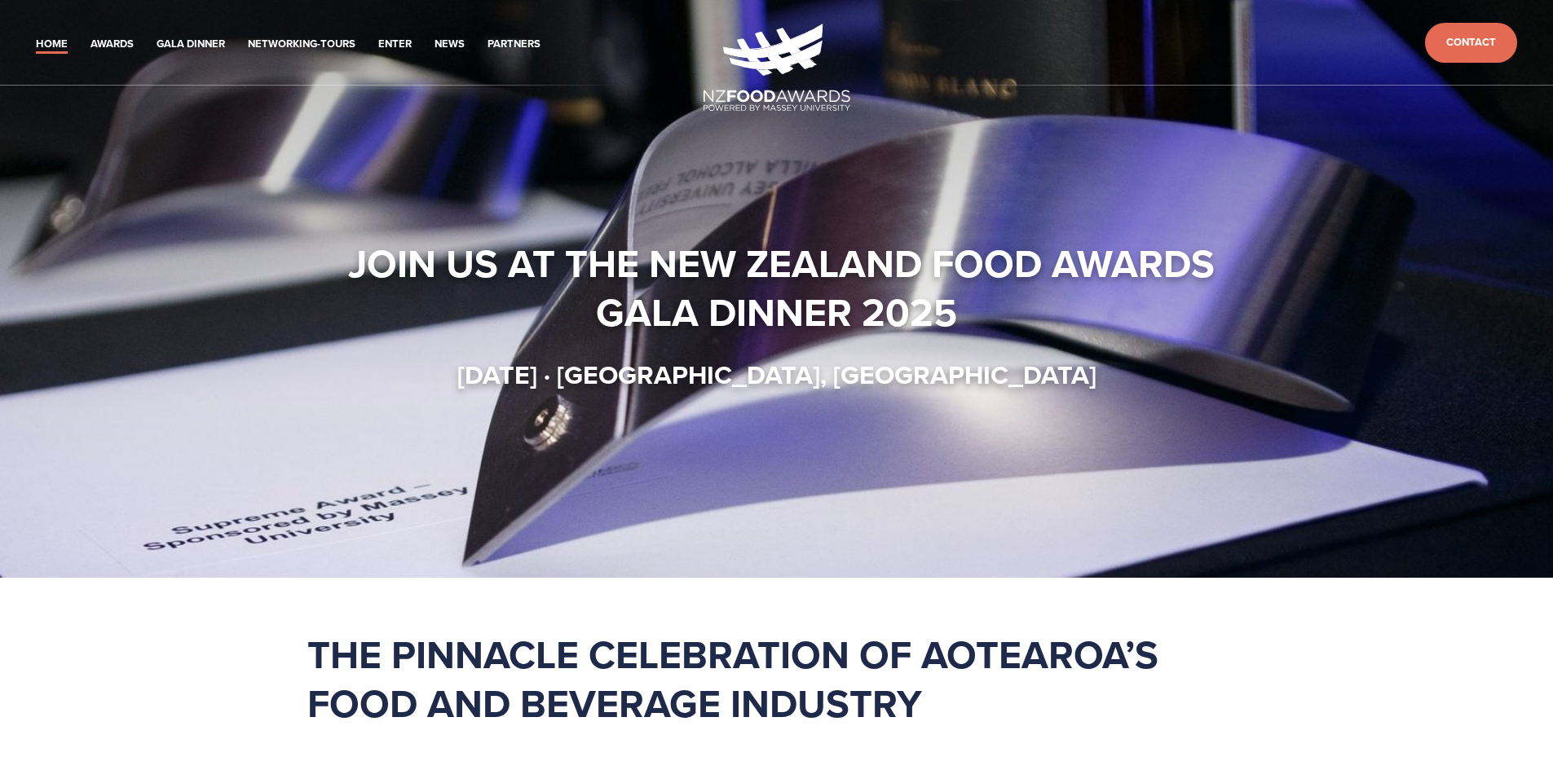 The height and width of the screenshot is (770, 1553). I want to click on a: Awards, so click(112, 44).